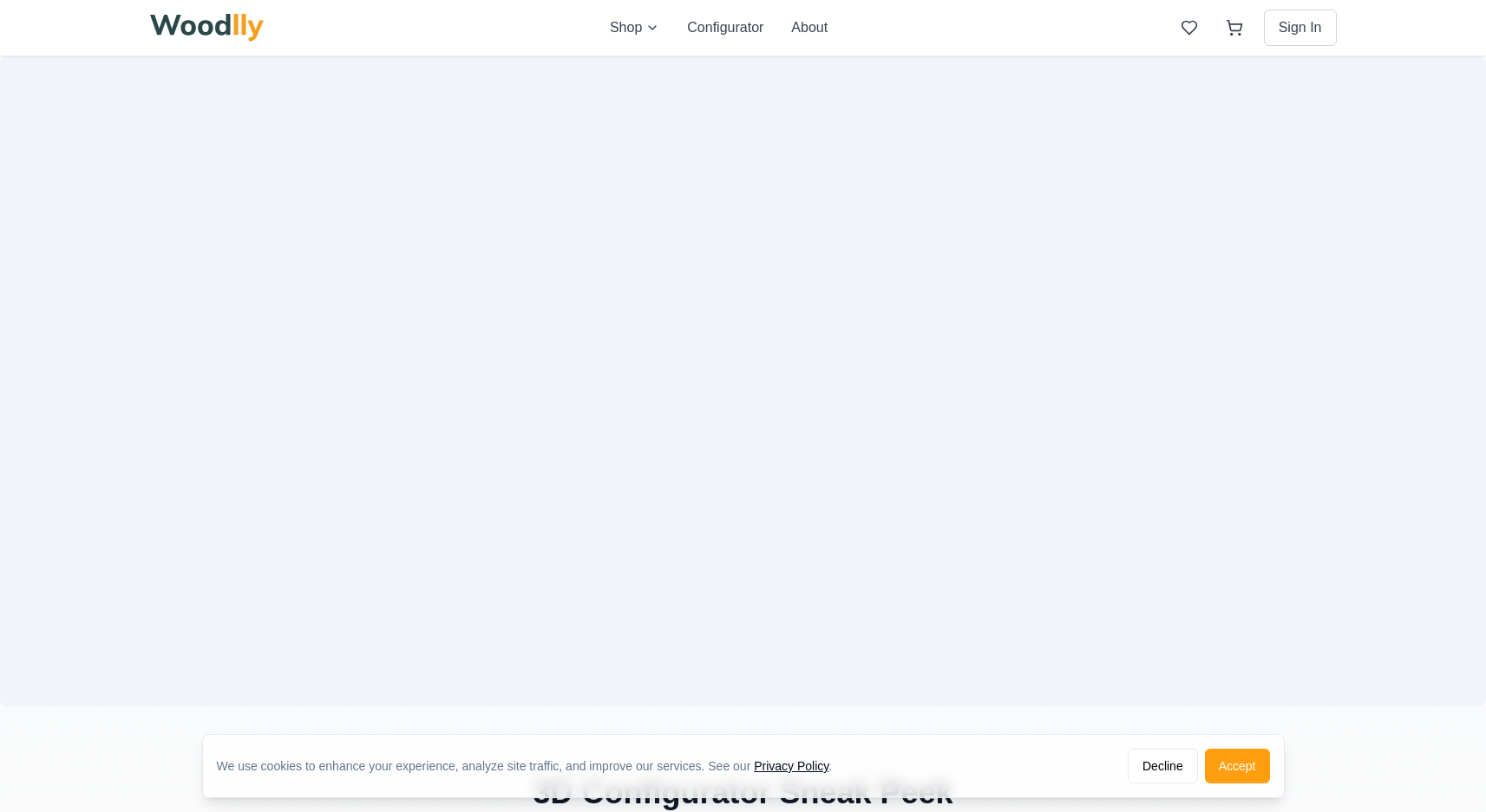  I want to click on button: Decline, so click(1162, 766).